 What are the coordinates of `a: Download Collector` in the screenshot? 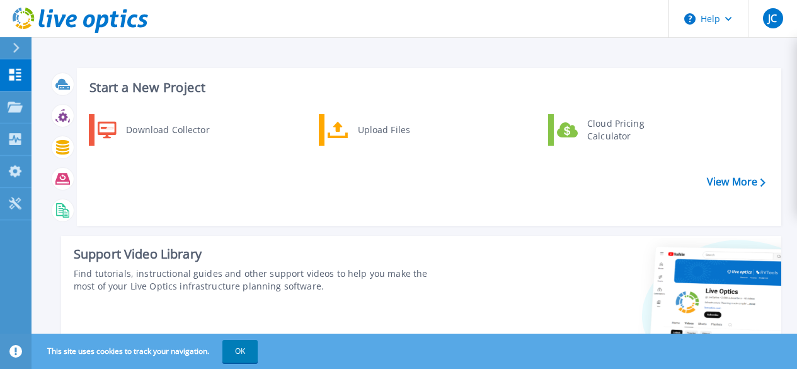 It's located at (153, 130).